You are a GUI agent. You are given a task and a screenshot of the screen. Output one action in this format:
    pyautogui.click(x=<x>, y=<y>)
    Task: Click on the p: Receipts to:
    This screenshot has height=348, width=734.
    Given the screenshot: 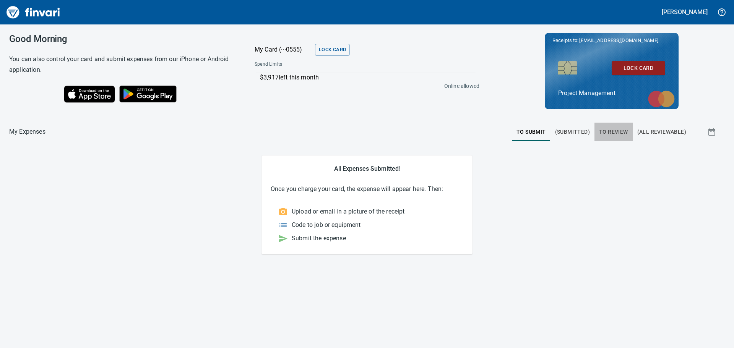 What is the action you would take?
    pyautogui.click(x=612, y=41)
    